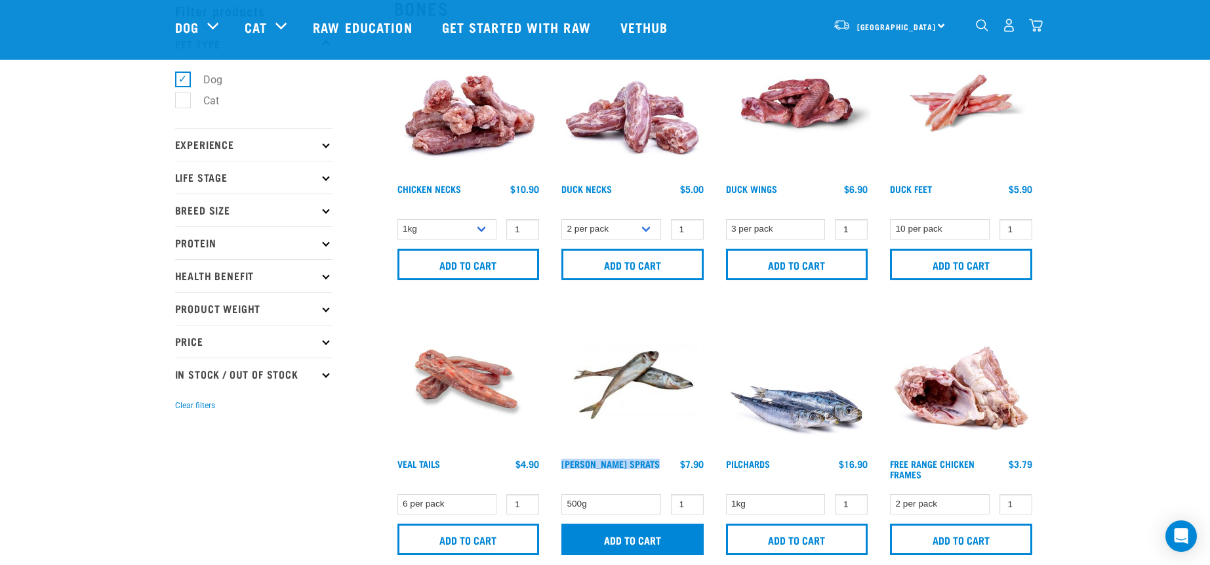 The width and height of the screenshot is (1210, 565). I want to click on a: Veal Tails, so click(418, 463).